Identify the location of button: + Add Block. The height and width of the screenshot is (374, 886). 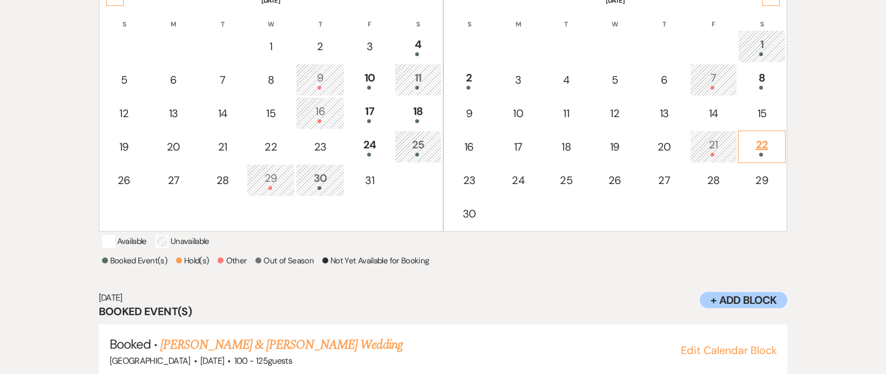
(744, 300).